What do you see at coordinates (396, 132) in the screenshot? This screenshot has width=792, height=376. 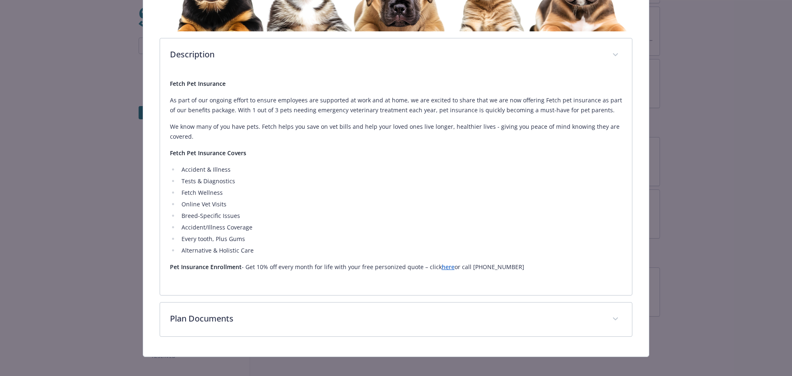 I see `p: We know many of you have pets. Fetch helps you save on vet bills and help your loved ones live lo...` at bounding box center [396, 132].